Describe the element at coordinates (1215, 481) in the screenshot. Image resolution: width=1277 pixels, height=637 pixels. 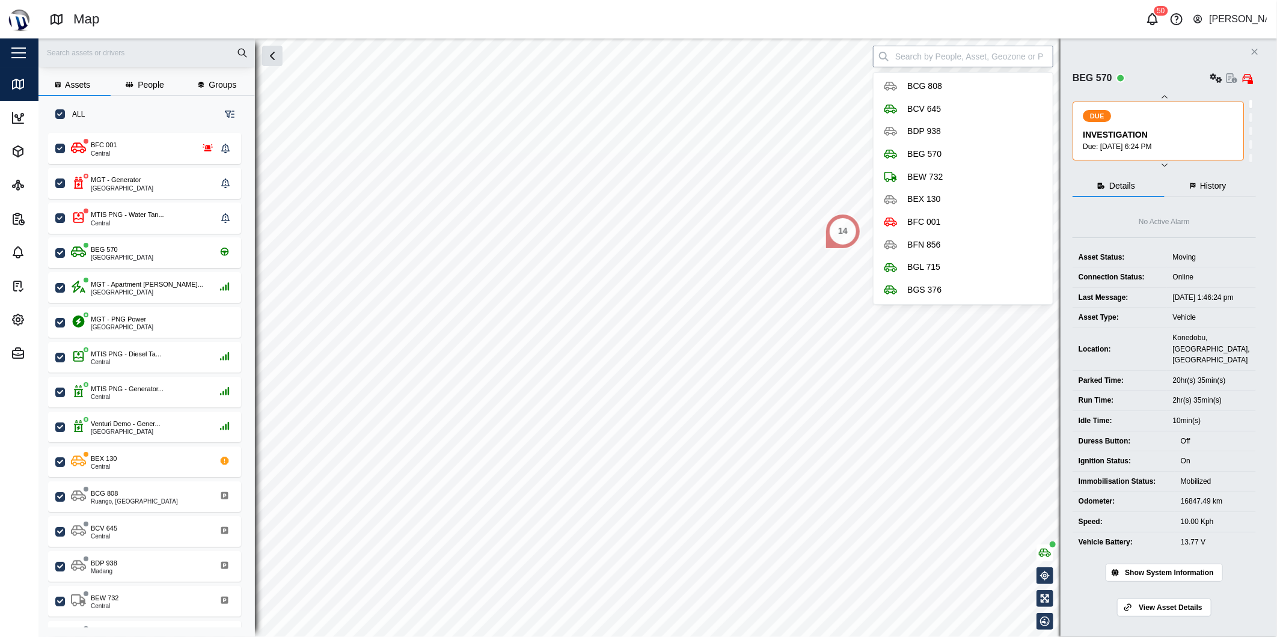
I see `div: Mobilized` at that location.